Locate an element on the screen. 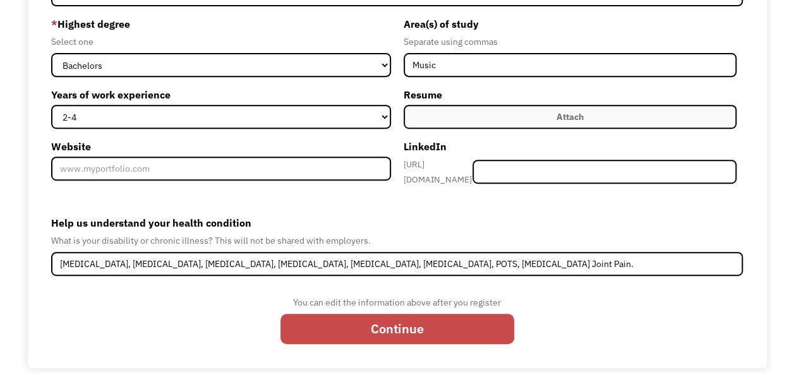 Image resolution: width=794 pixels, height=375 pixels. div: You can edit the information above after you register is located at coordinates (397, 303).